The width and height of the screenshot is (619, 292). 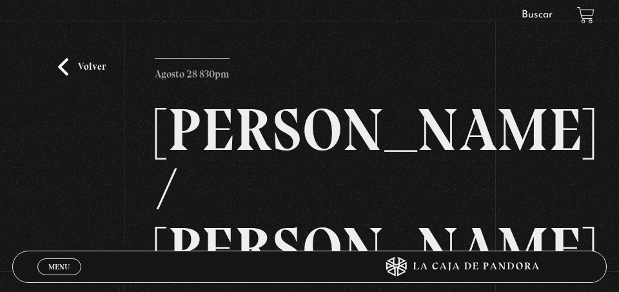 I want to click on span: Cerrar, so click(x=59, y=278).